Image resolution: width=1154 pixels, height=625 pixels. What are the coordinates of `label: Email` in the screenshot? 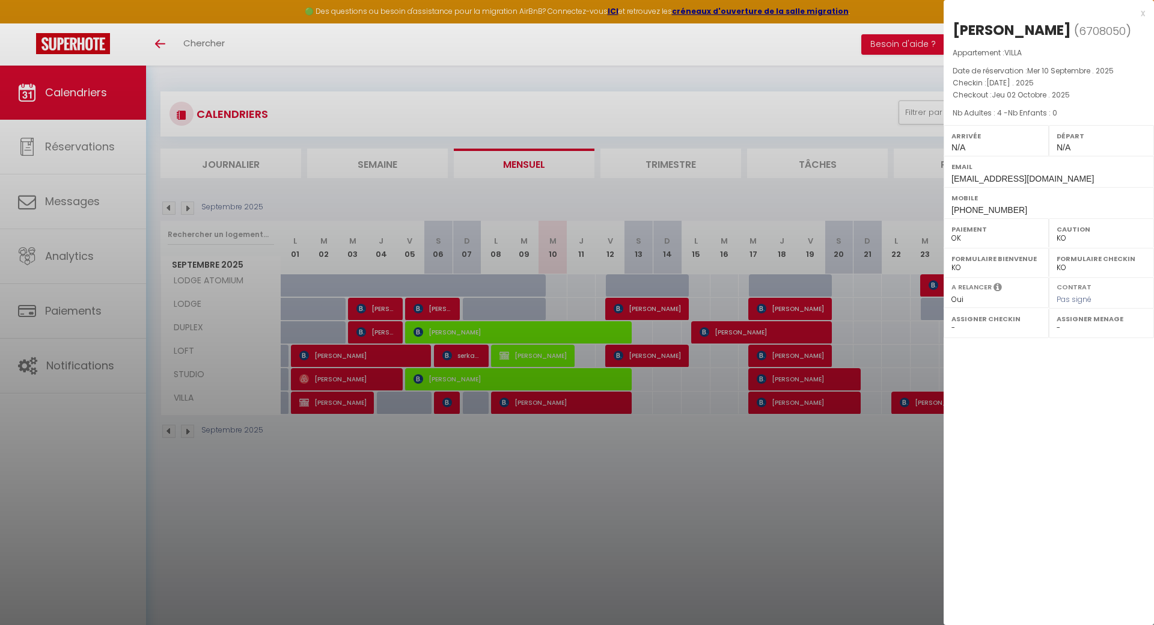 It's located at (1049, 167).